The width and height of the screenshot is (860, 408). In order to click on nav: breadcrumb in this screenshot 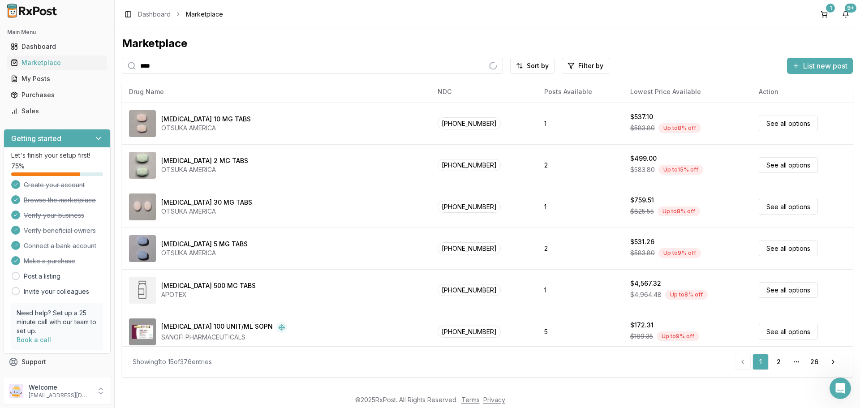, I will do `click(181, 14)`.